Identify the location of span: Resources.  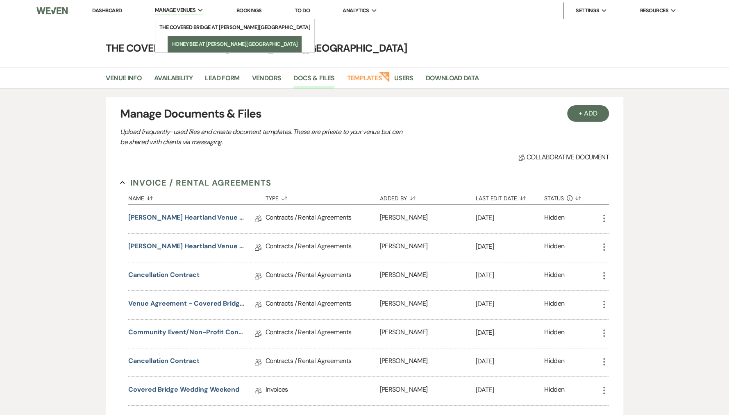
(653, 11).